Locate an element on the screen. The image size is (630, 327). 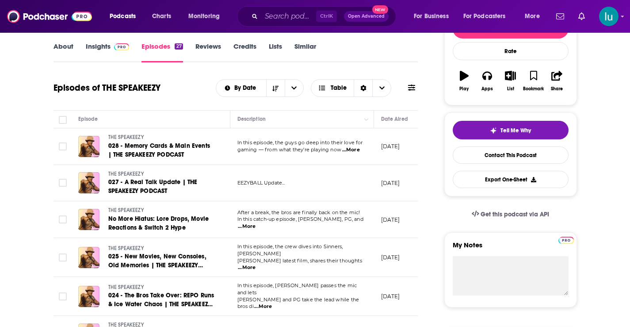
a: Charts is located at coordinates (161, 16).